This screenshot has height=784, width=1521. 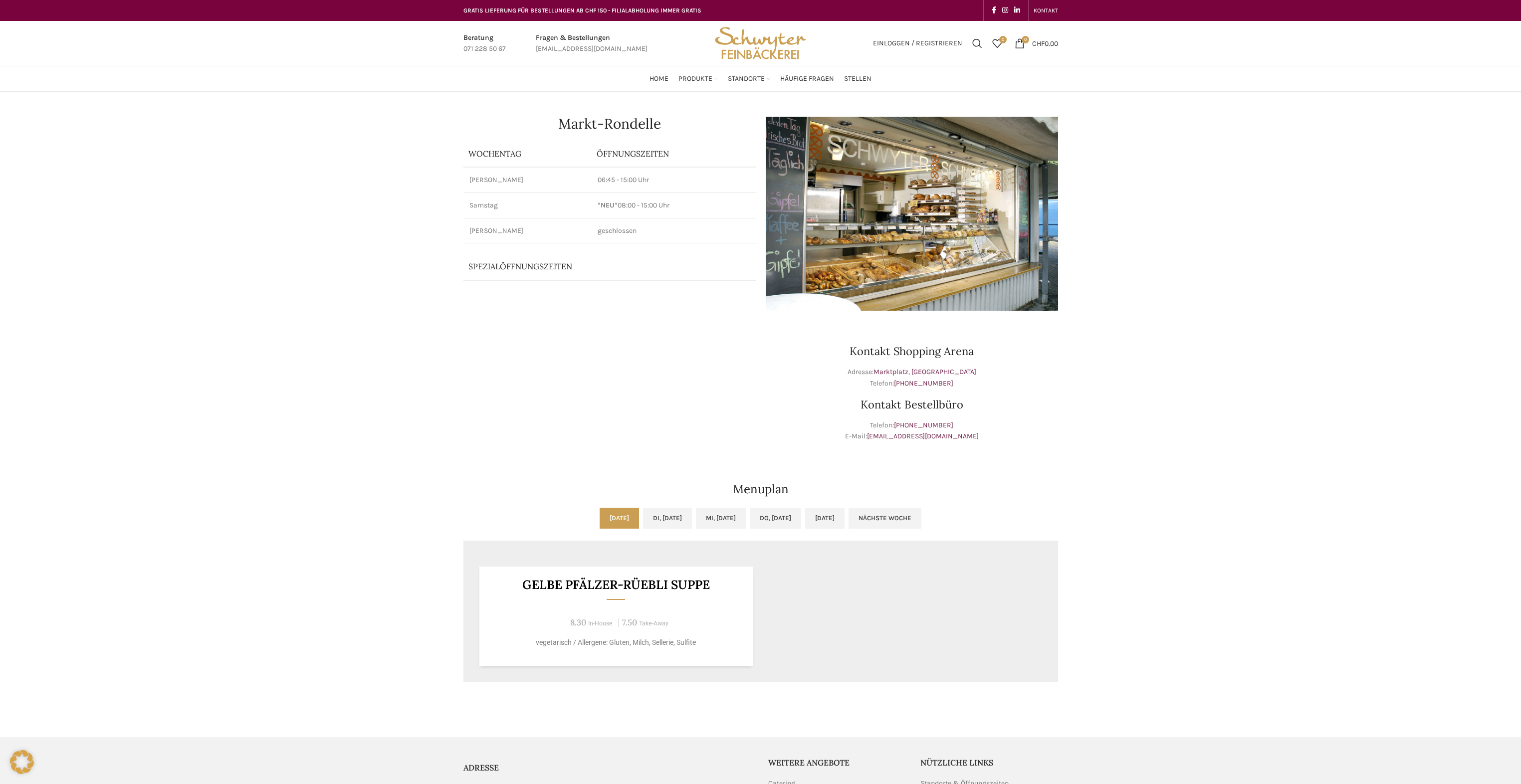 What do you see at coordinates (997, 44) in the screenshot?
I see `div: Meine Wunschliste` at bounding box center [997, 44].